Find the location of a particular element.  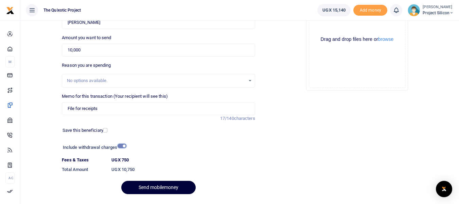

li: Ac is located at coordinates (10, 178).